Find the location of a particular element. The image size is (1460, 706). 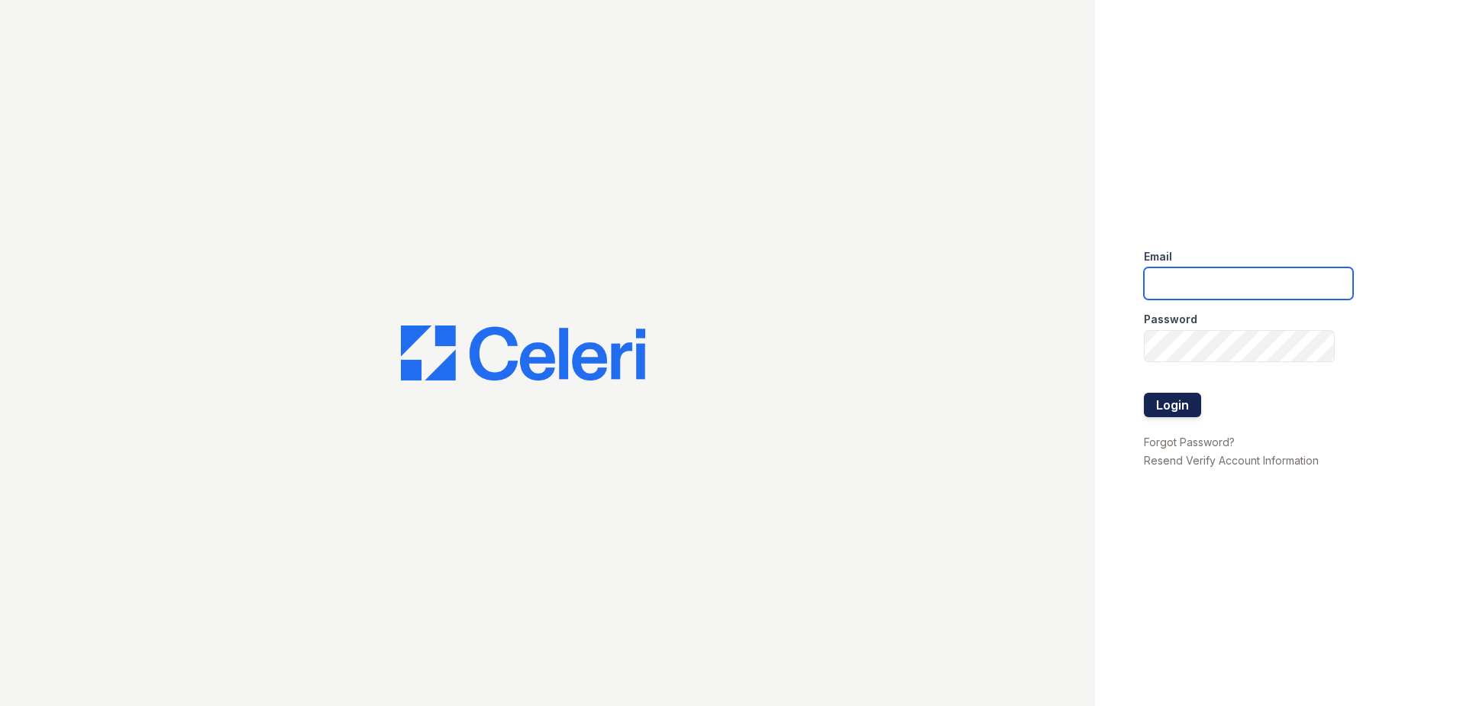

a: Resend Verify Account Information is located at coordinates (1231, 460).